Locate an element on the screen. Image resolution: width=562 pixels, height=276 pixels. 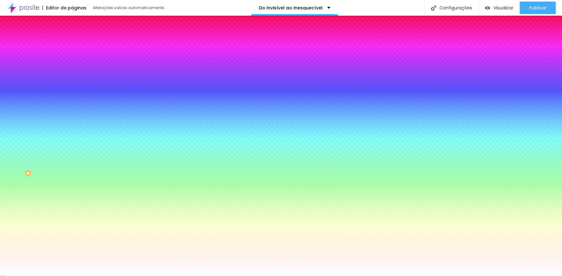
span: Visualizar is located at coordinates (503, 8).